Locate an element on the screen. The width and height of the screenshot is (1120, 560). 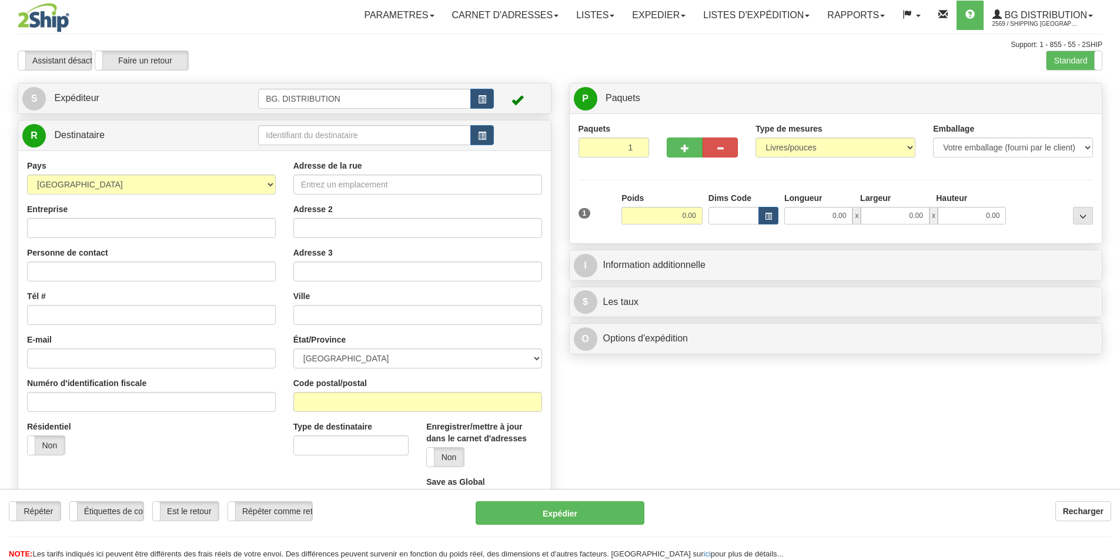
label: E-mail is located at coordinates (39, 340).